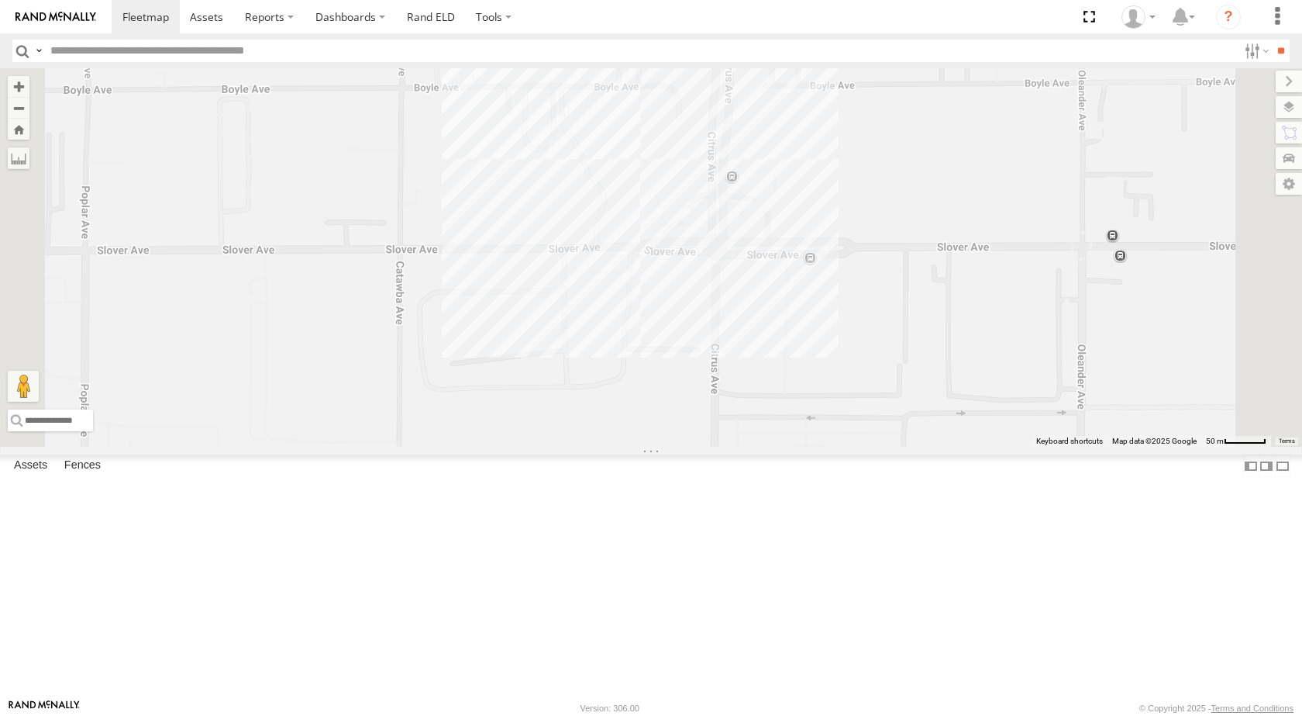  What do you see at coordinates (19, 86) in the screenshot?
I see `button: Zoom in` at bounding box center [19, 86].